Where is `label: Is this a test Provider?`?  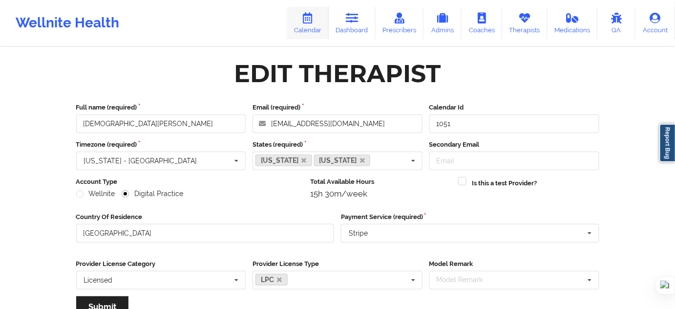 label: Is this a test Provider? is located at coordinates (505, 183).